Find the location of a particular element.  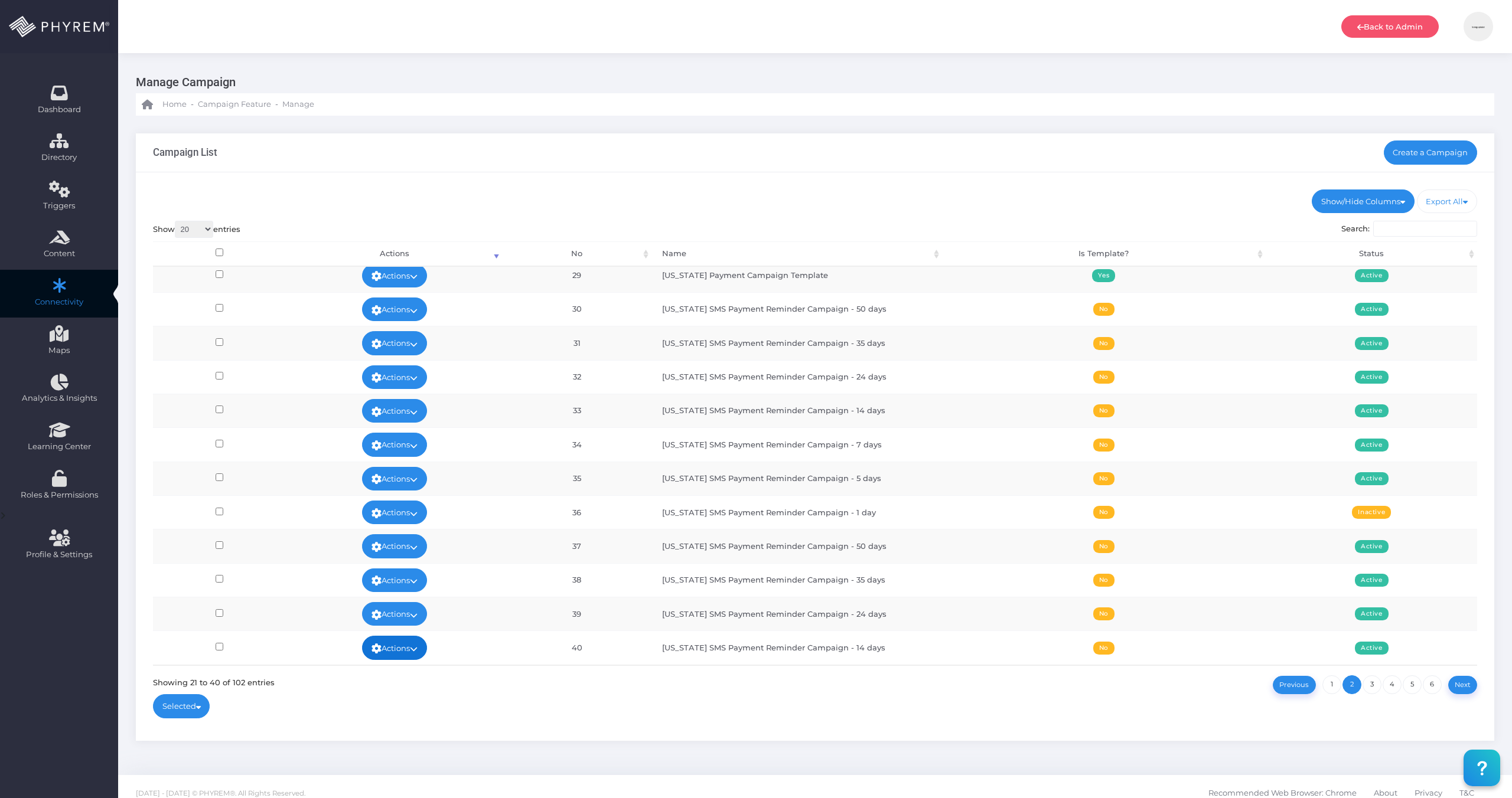

a: Campaign Feature is located at coordinates (234, 105).